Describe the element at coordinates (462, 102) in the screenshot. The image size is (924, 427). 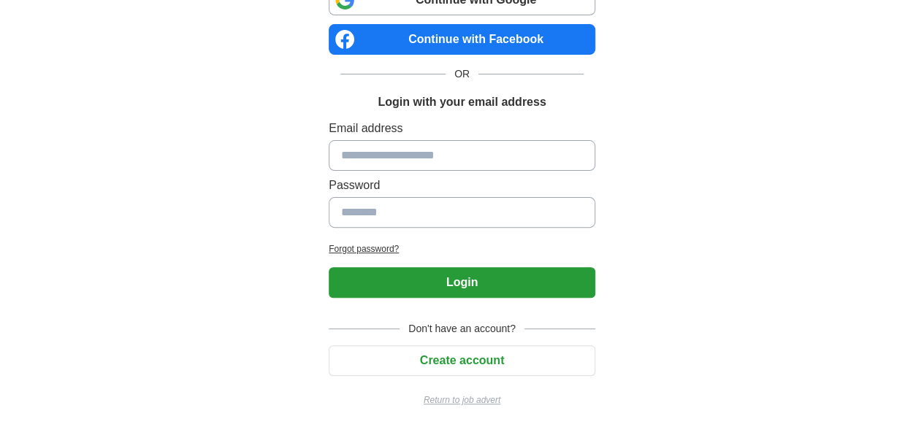
I see `h1: Login with your email address` at that location.